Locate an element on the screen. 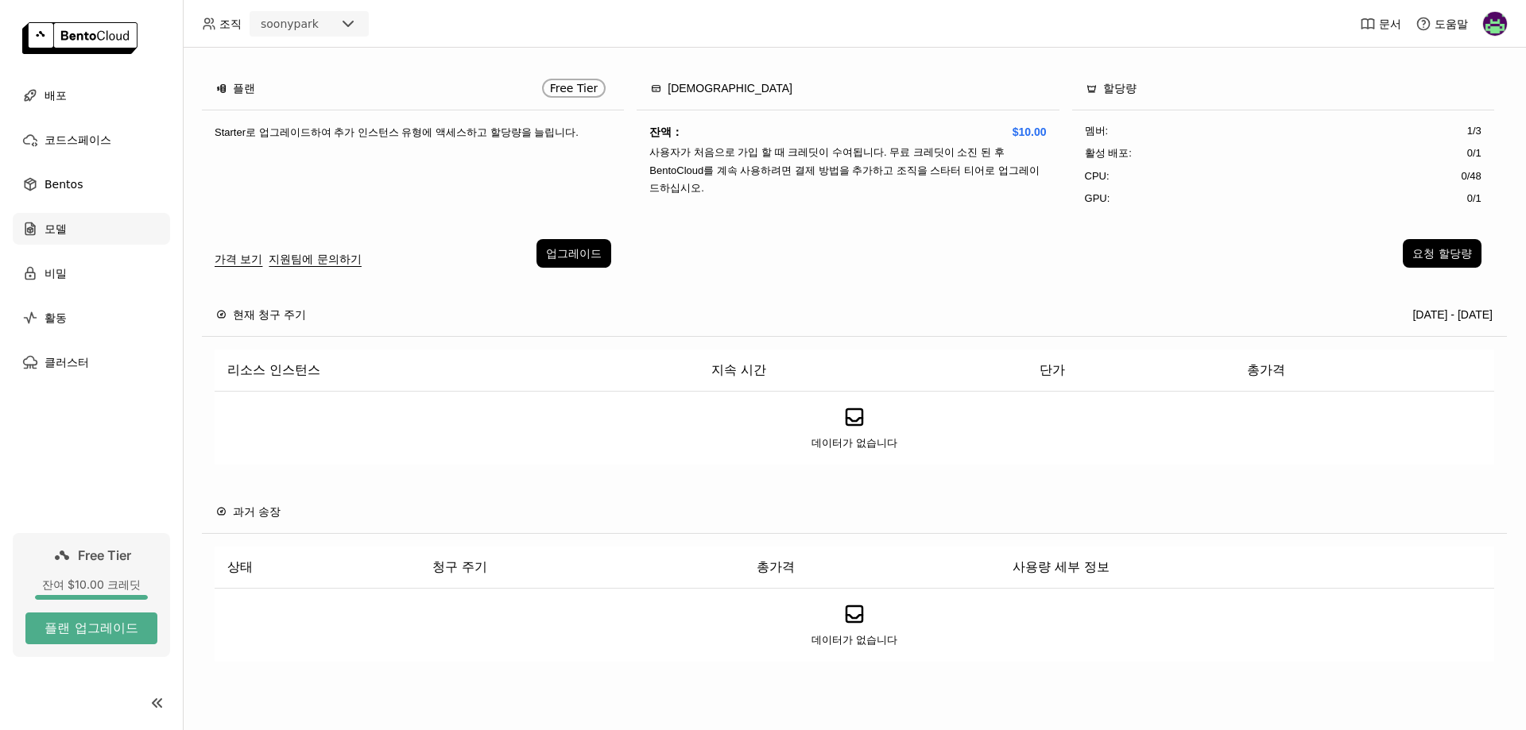  span: 과거 송장 is located at coordinates (257, 512).